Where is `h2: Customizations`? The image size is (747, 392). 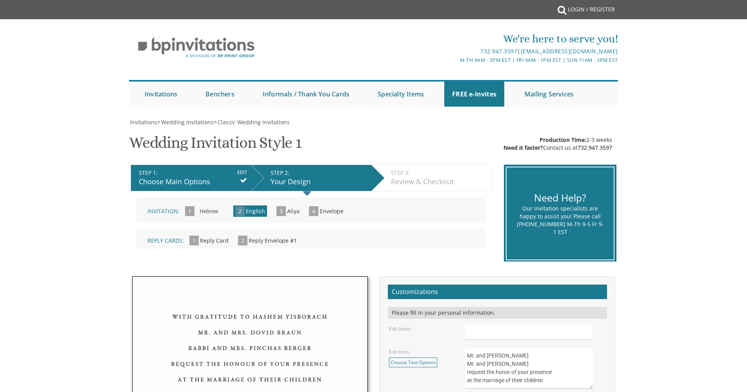
h2: Customizations is located at coordinates (497, 292).